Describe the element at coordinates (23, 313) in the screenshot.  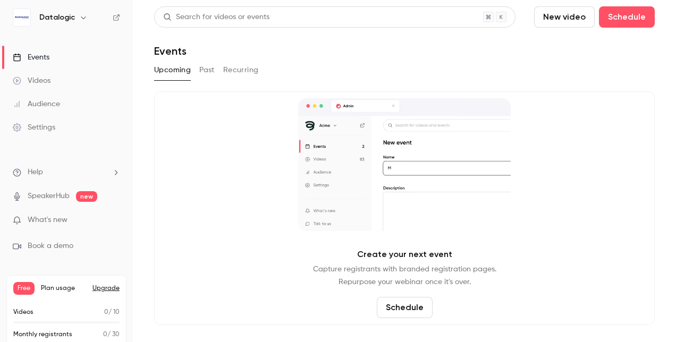
I see `p: Videos` at that location.